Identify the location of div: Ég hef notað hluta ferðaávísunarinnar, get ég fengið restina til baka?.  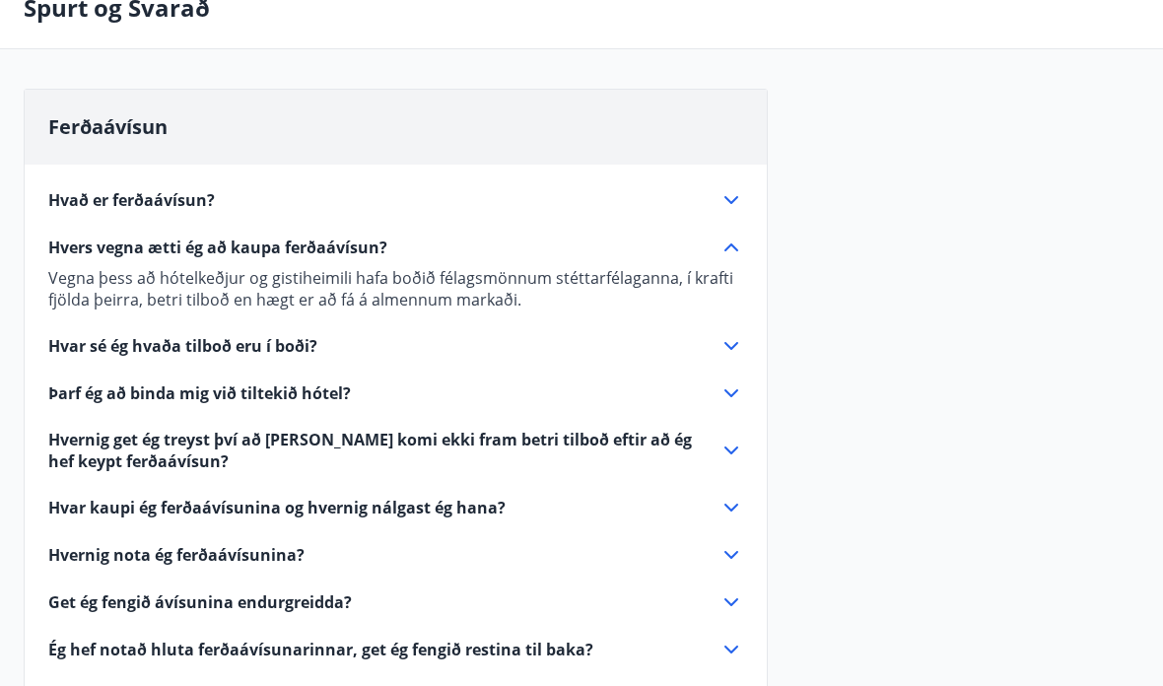
(395, 650).